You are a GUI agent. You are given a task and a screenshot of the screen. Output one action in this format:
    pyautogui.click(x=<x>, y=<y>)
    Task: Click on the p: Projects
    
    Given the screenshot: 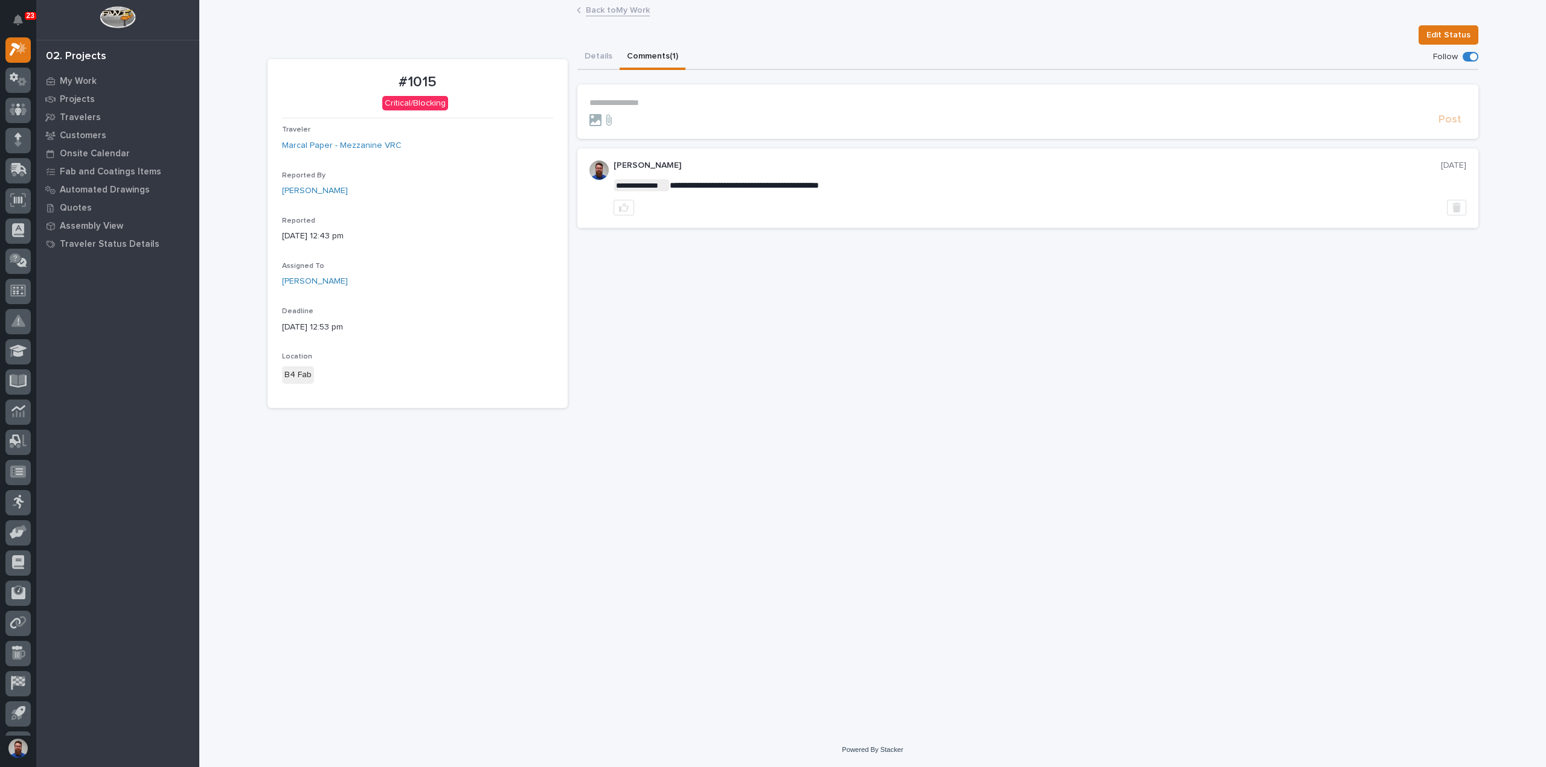 What is the action you would take?
    pyautogui.click(x=77, y=100)
    